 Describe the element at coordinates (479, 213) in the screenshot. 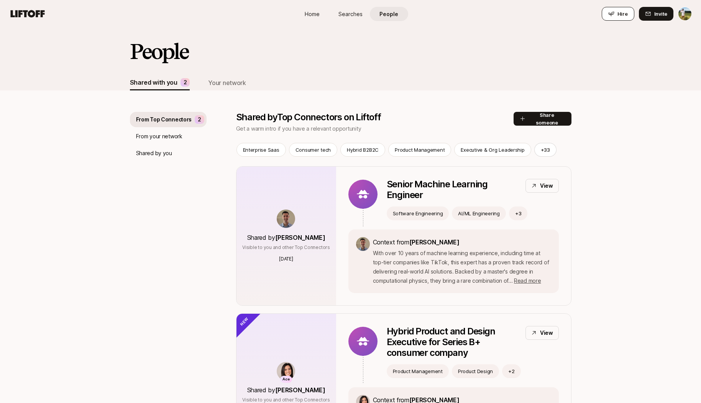

I see `p: AI/ML Engineering` at that location.